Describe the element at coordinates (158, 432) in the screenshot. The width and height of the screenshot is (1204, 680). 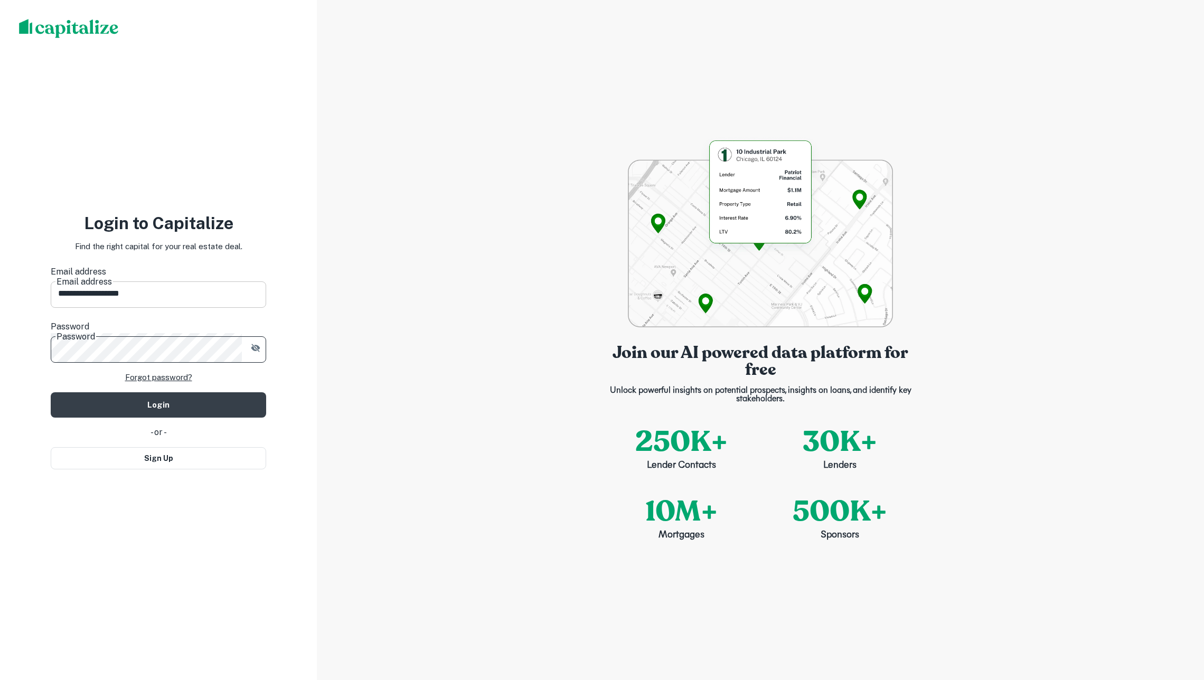
I see `div: - or -` at that location.